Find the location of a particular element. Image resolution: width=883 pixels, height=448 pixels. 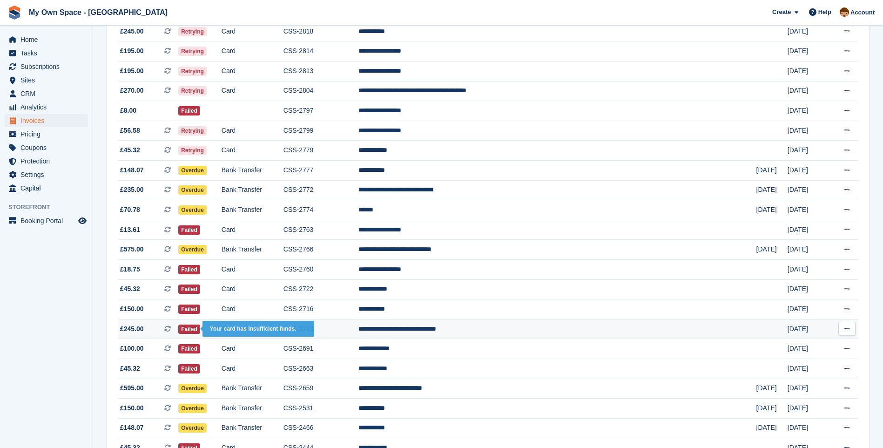

td: CSS-2716 is located at coordinates (321, 309).